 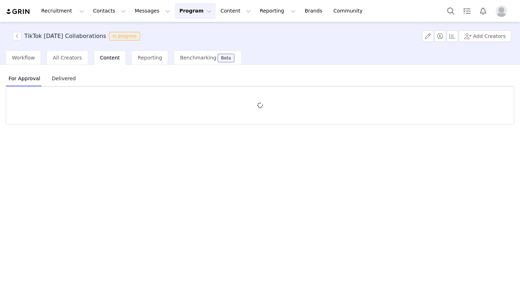 What do you see at coordinates (485, 36) in the screenshot?
I see `button: Add Creators` at bounding box center [485, 36].